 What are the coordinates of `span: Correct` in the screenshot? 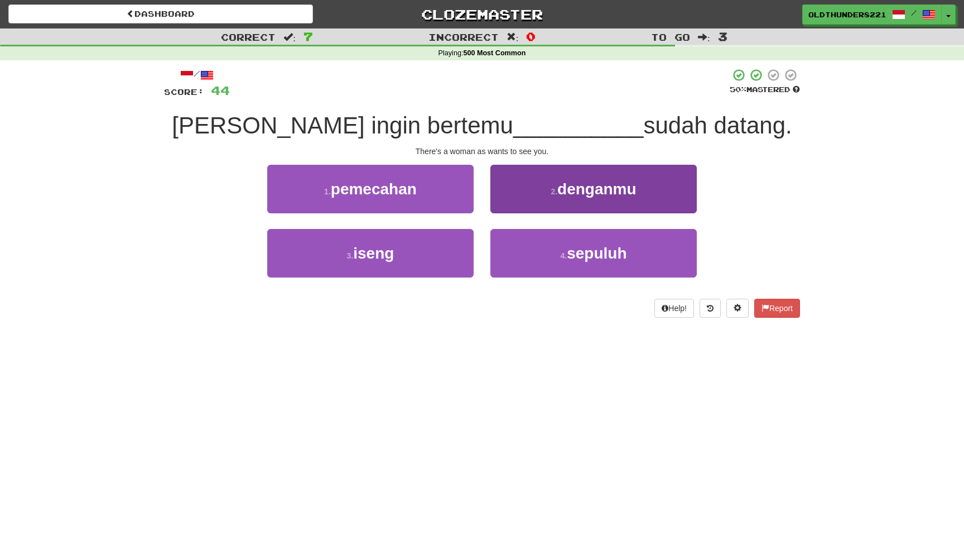 It's located at (248, 37).